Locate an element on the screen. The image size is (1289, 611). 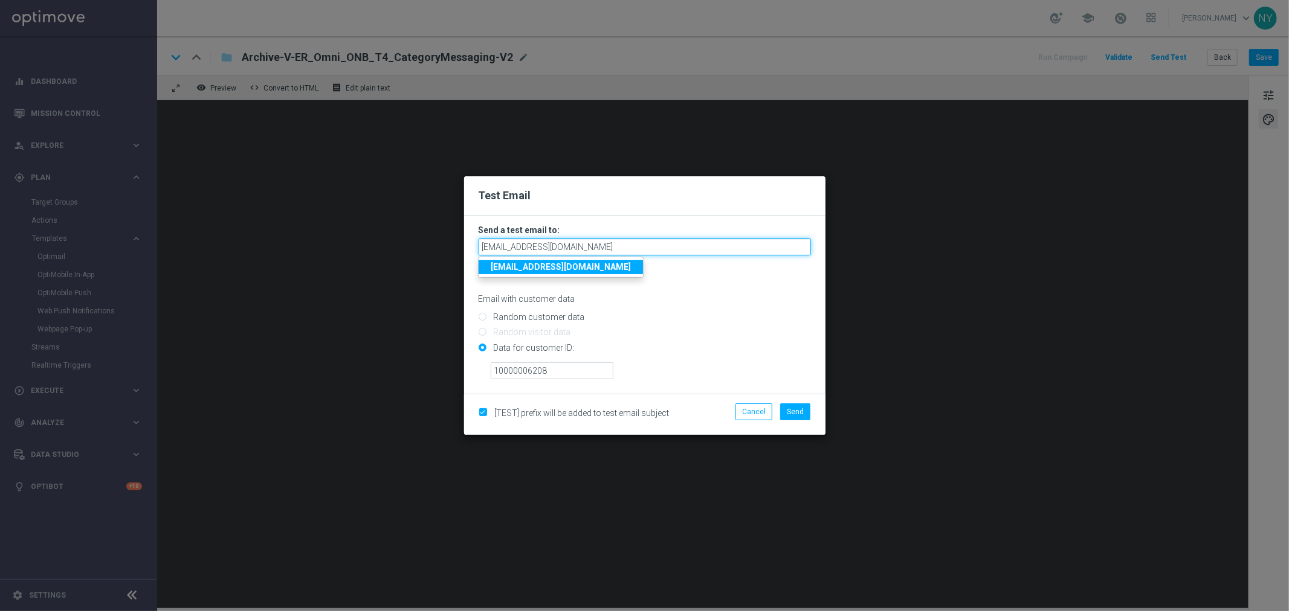
p: Email with customer data is located at coordinates (645, 299).